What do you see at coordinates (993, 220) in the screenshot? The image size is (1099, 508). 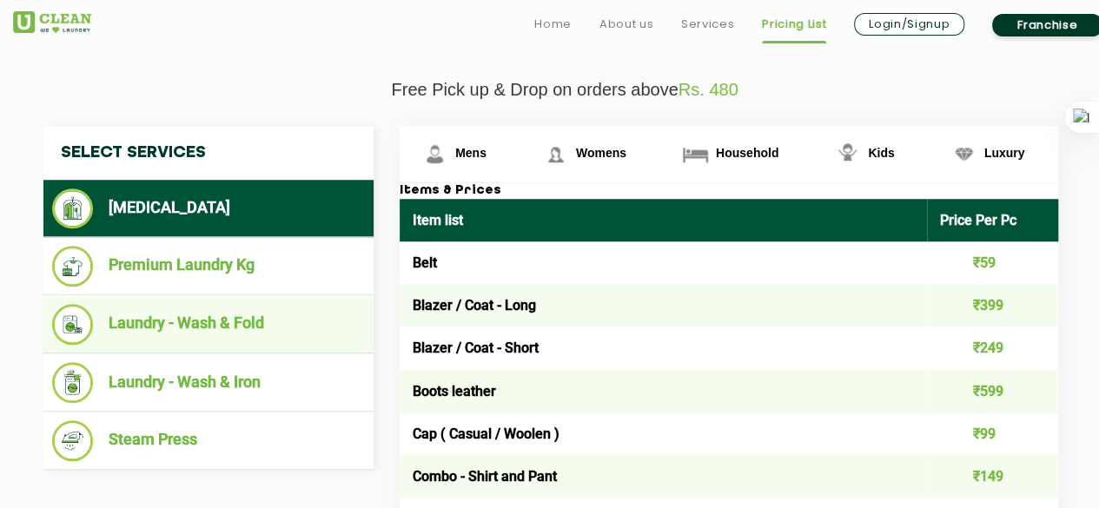 I see `th: Price Per Pc` at bounding box center [993, 220].